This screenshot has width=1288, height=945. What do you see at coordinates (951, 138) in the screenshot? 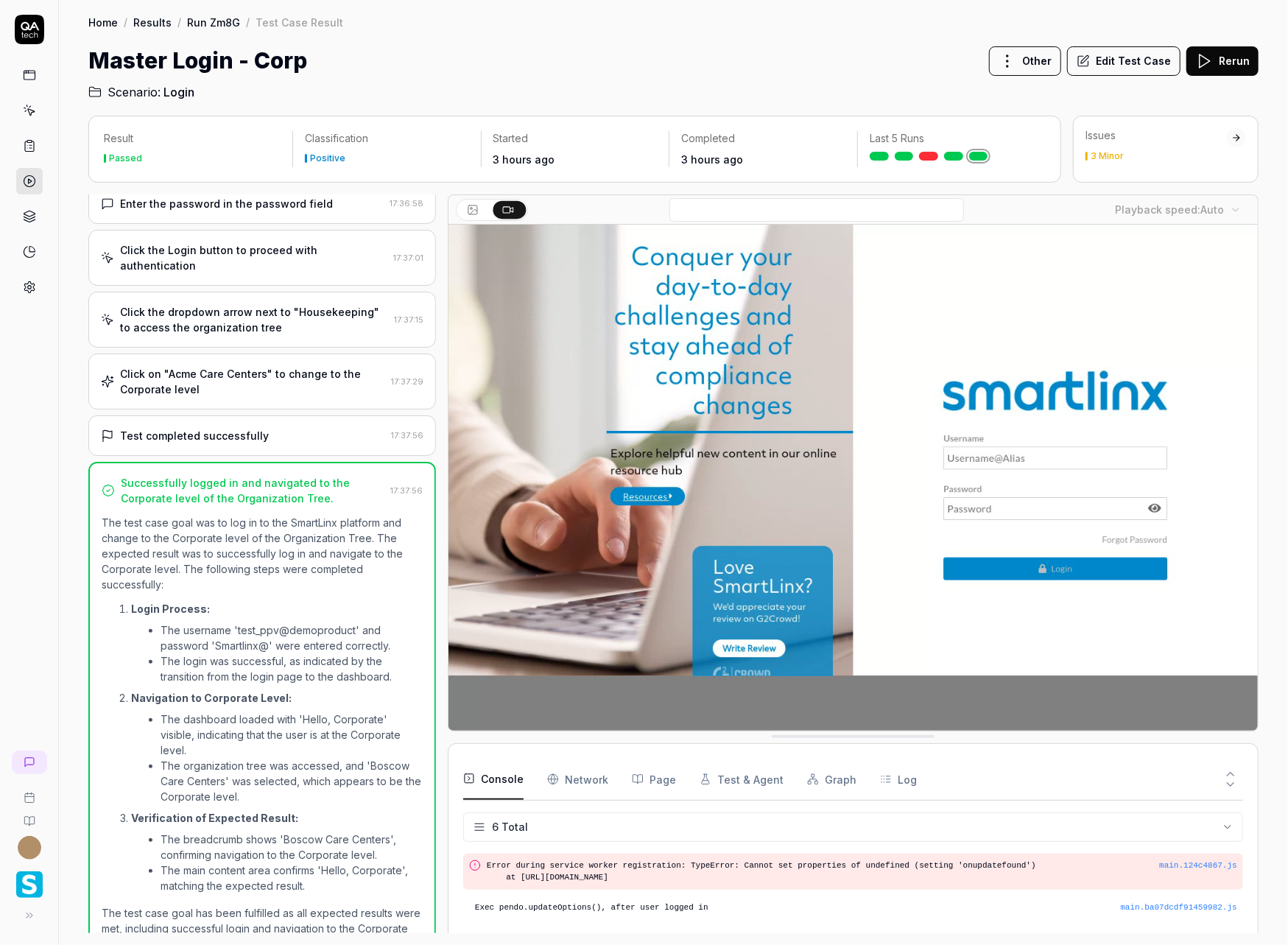
I see `p: Last 5 Runs` at bounding box center [951, 138].